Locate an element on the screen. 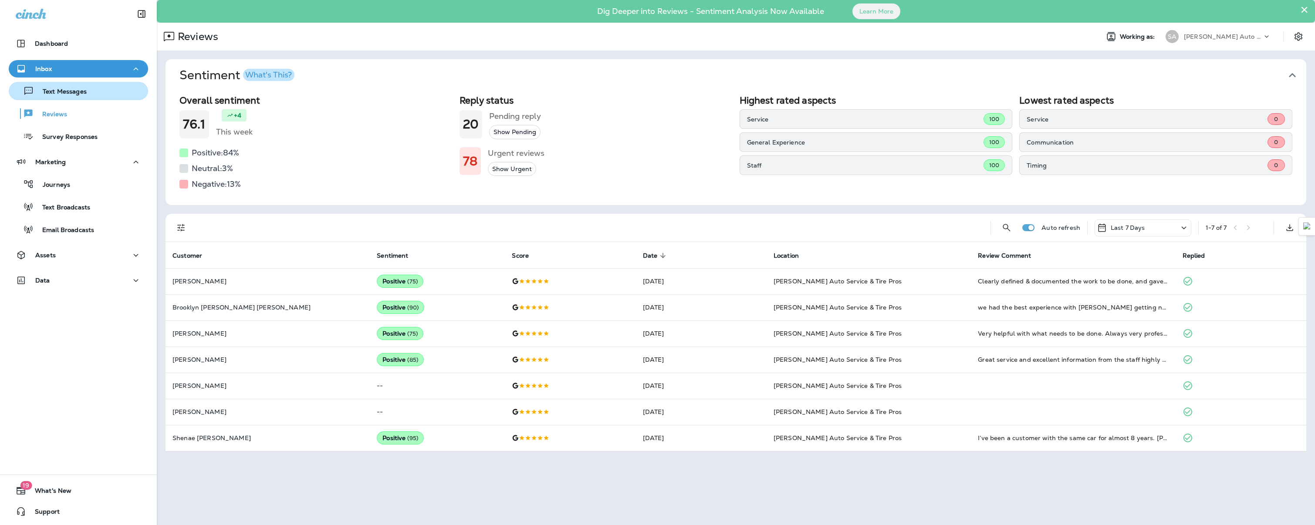 The image size is (1315, 525). button: Filters is located at coordinates (181, 228).